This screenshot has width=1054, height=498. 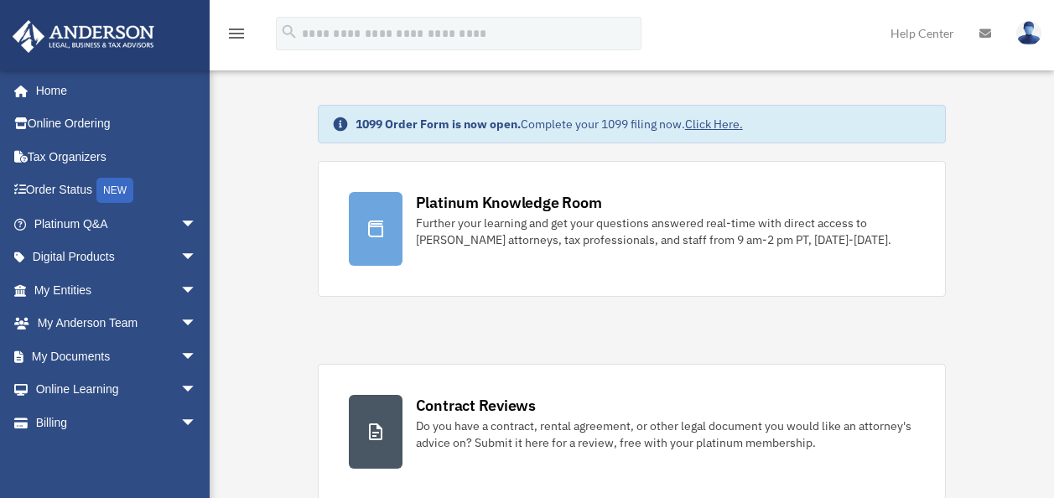 I want to click on a: My Entitiesarrow_drop_down, so click(x=117, y=290).